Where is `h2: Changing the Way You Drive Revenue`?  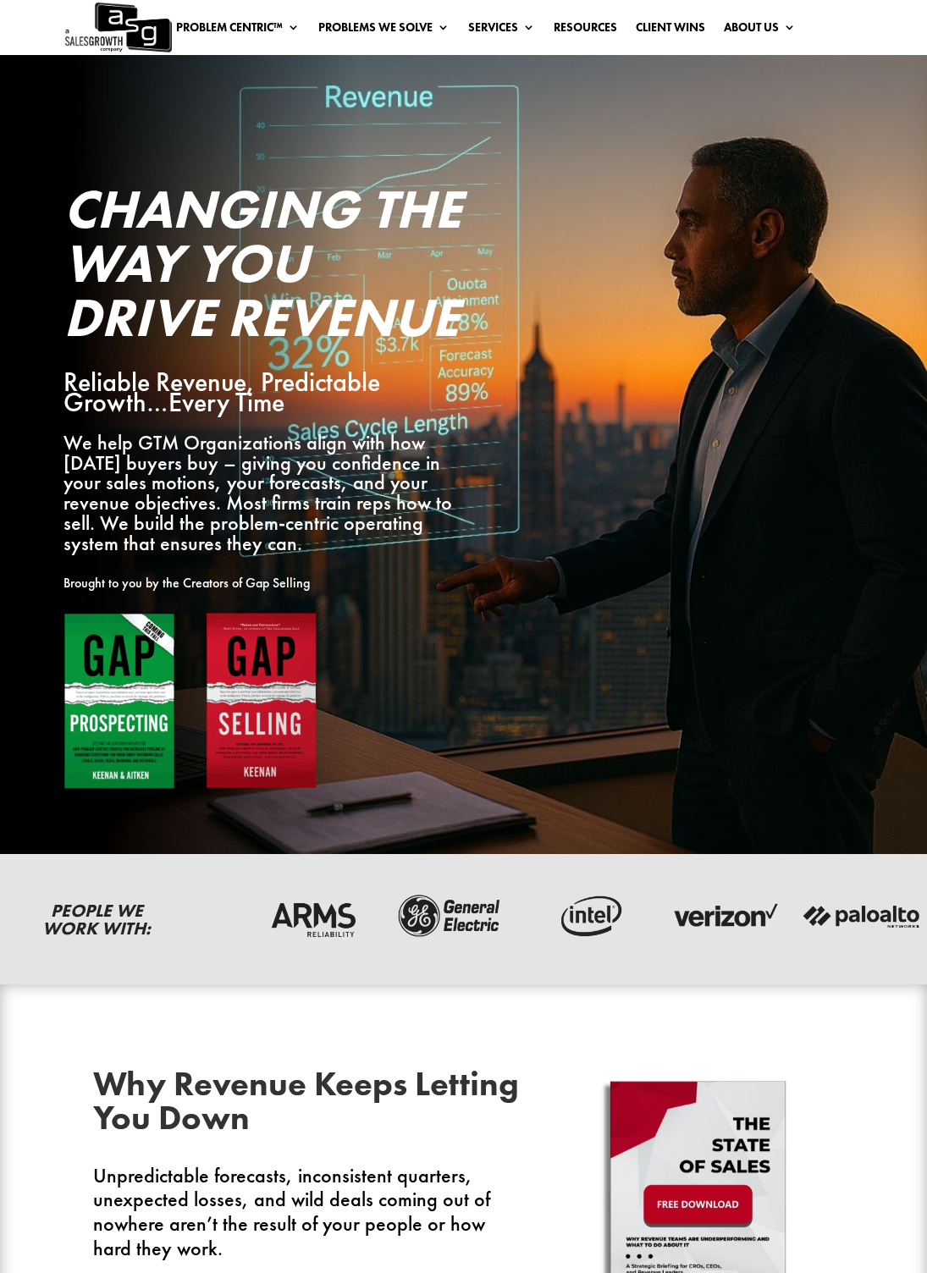
h2: Changing the Way You Drive Revenue is located at coordinates (267, 267).